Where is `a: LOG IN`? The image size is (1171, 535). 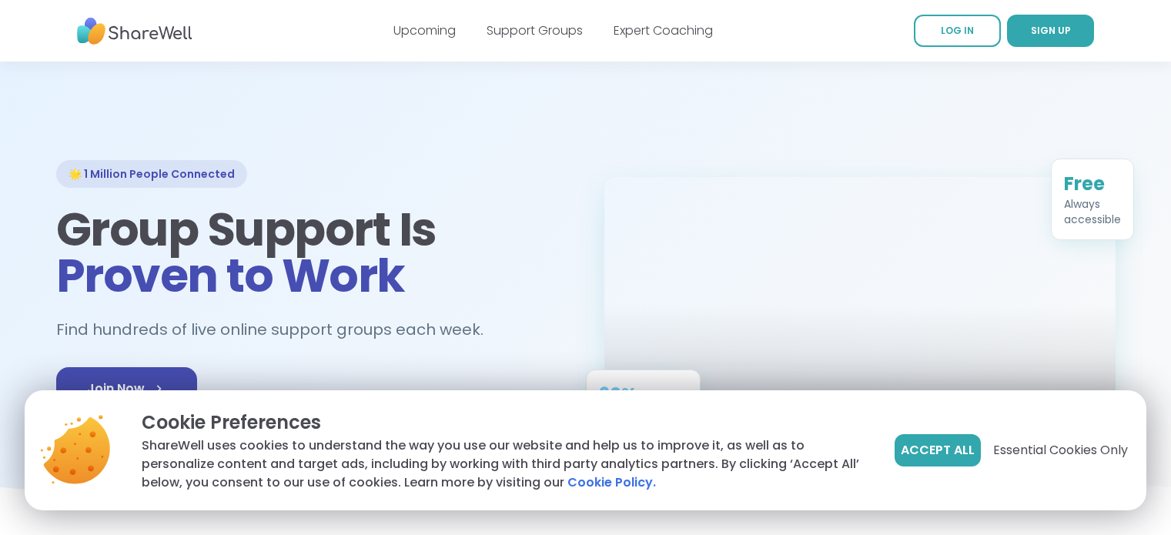
a: LOG IN is located at coordinates (957, 31).